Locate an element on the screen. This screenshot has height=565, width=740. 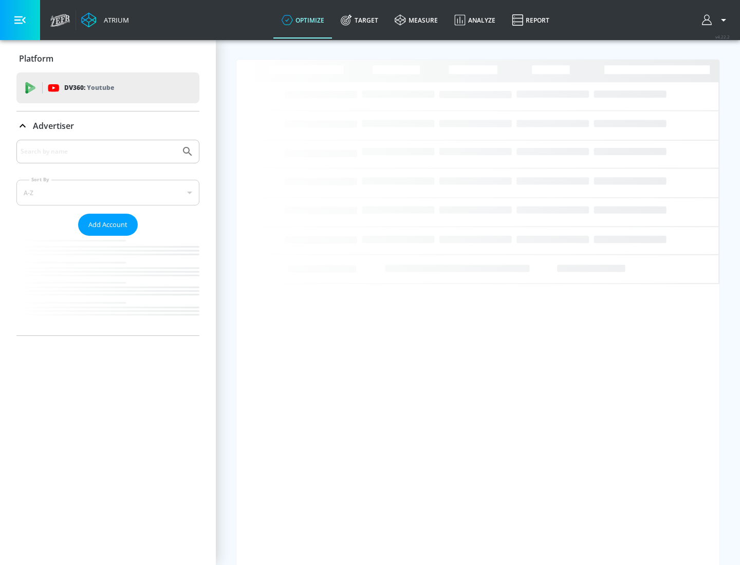
div: Platform is located at coordinates (108, 59).